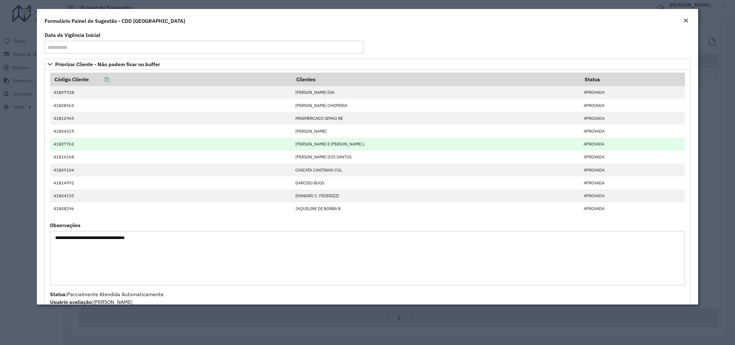 Image resolution: width=735 pixels, height=345 pixels. I want to click on div: Priorizar Cliente - Não podem ficar no buffer, so click(368, 193).